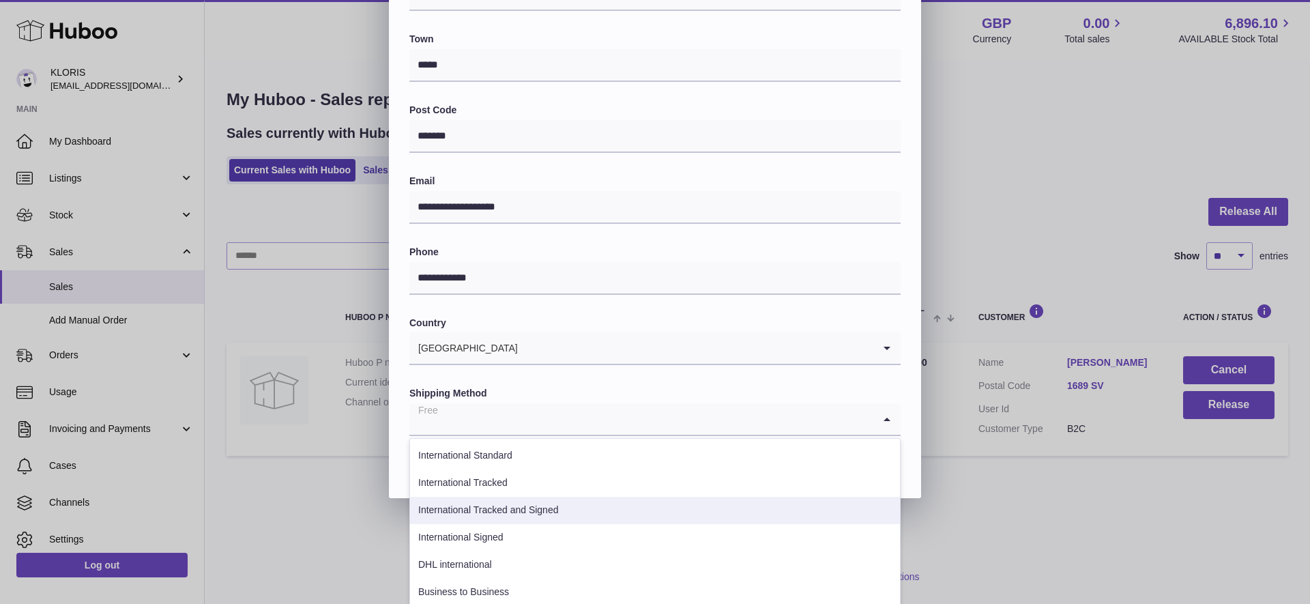  I want to click on li: DHL international, so click(655, 565).